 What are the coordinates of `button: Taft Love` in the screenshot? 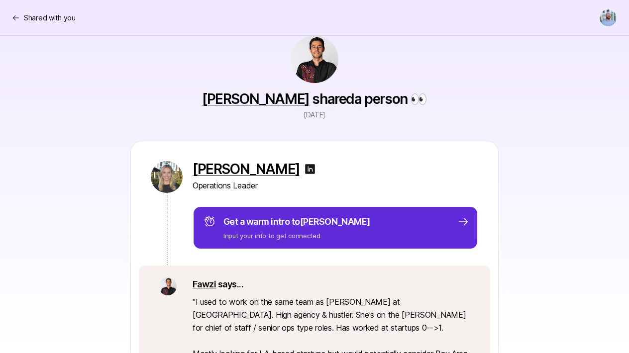 It's located at (608, 18).